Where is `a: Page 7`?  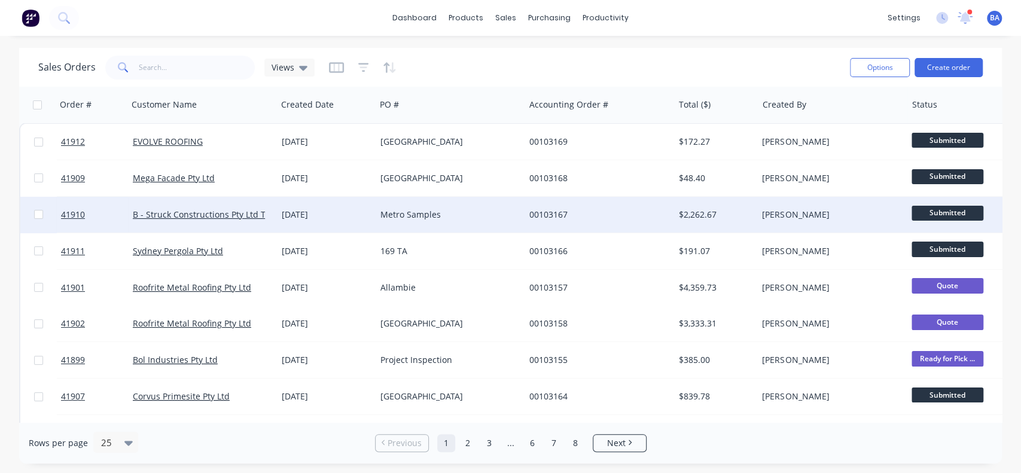
a: Page 7 is located at coordinates (554, 443).